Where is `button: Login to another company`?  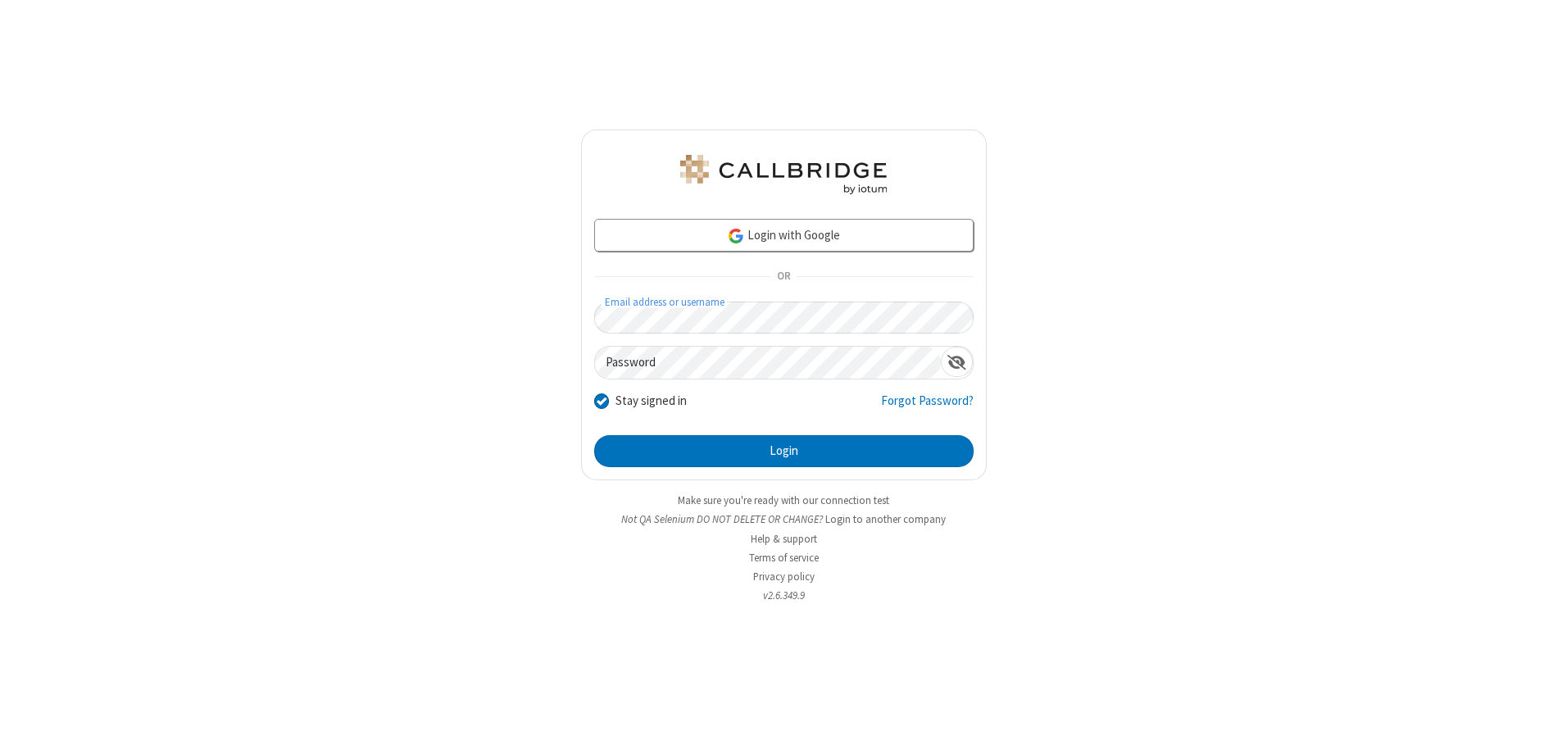 button: Login to another company is located at coordinates (885, 519).